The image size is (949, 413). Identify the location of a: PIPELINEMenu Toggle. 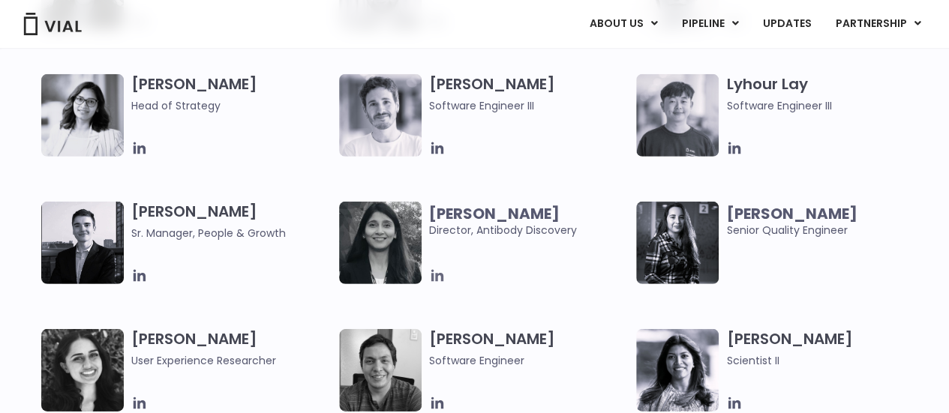
(710, 24).